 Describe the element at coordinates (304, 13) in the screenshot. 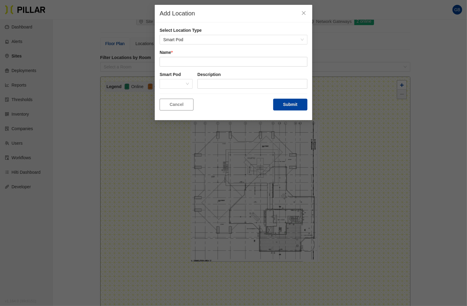

I see `button: Close` at that location.